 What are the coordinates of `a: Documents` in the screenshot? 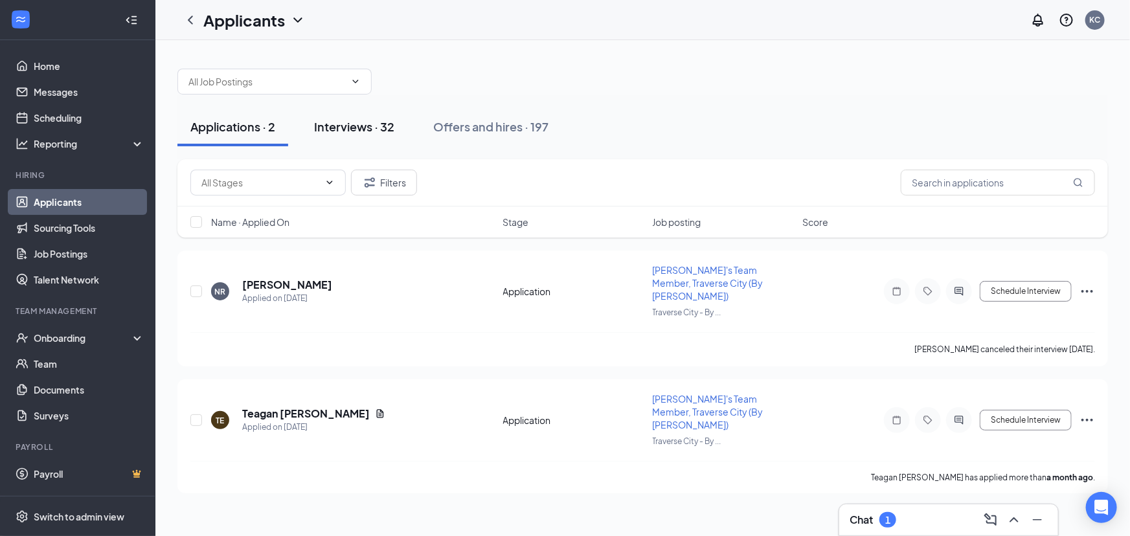 It's located at (89, 390).